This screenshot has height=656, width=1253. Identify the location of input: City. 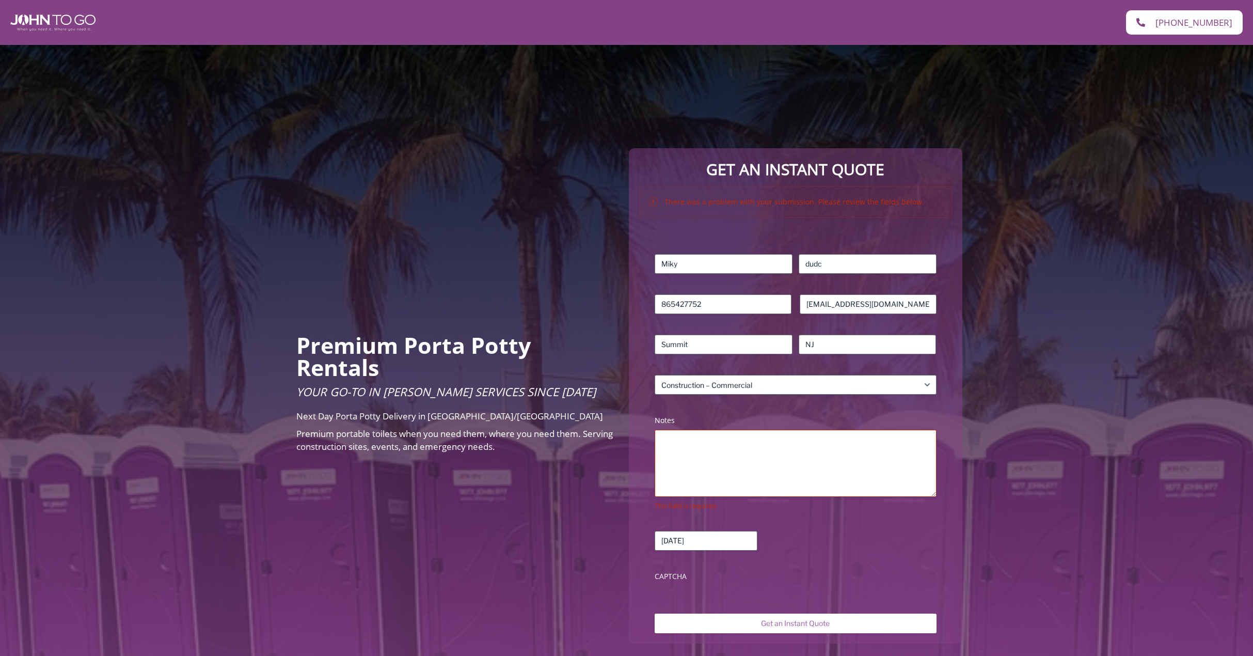
(723, 344).